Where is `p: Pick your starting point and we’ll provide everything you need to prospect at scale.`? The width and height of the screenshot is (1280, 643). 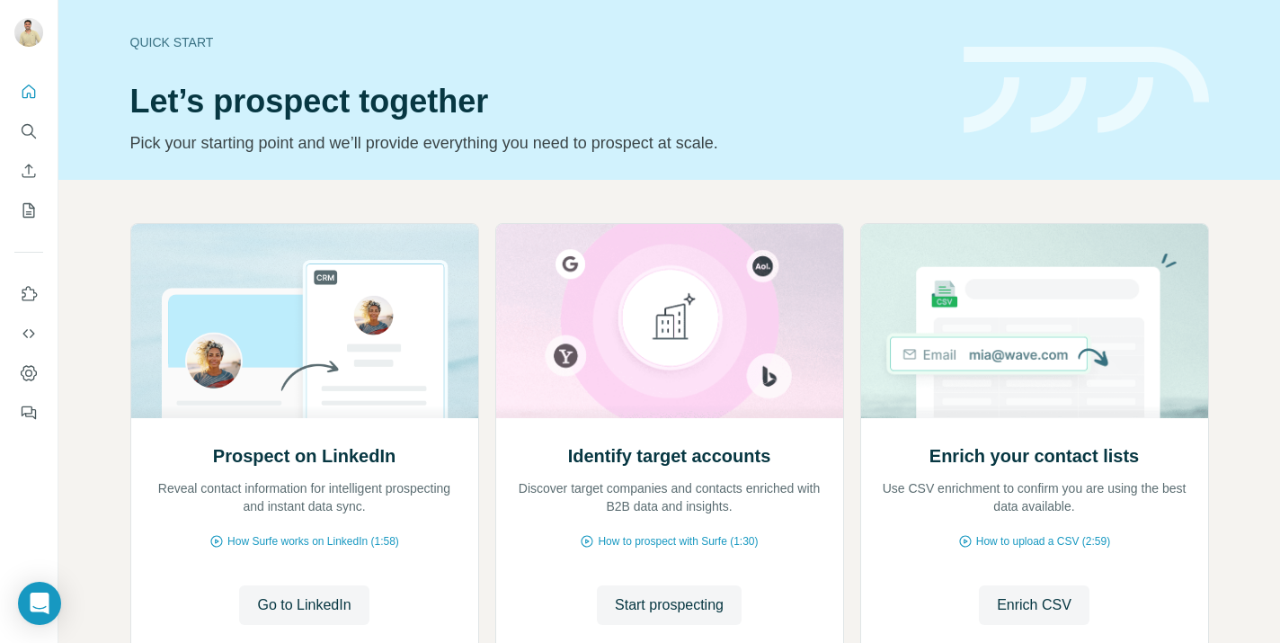
p: Pick your starting point and we’ll provide everything you need to prospect at scale. is located at coordinates (536, 143).